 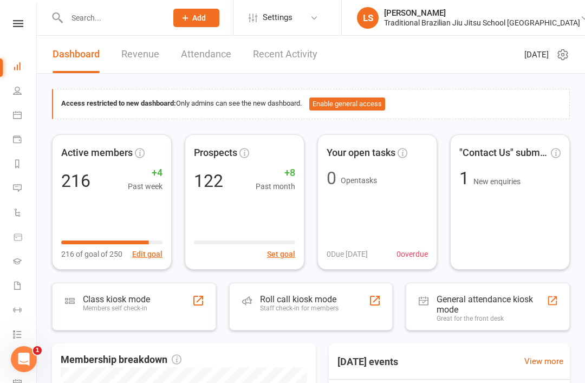 What do you see at coordinates (92, 254) in the screenshot?
I see `span: 216 of goal of 250` at bounding box center [92, 254].